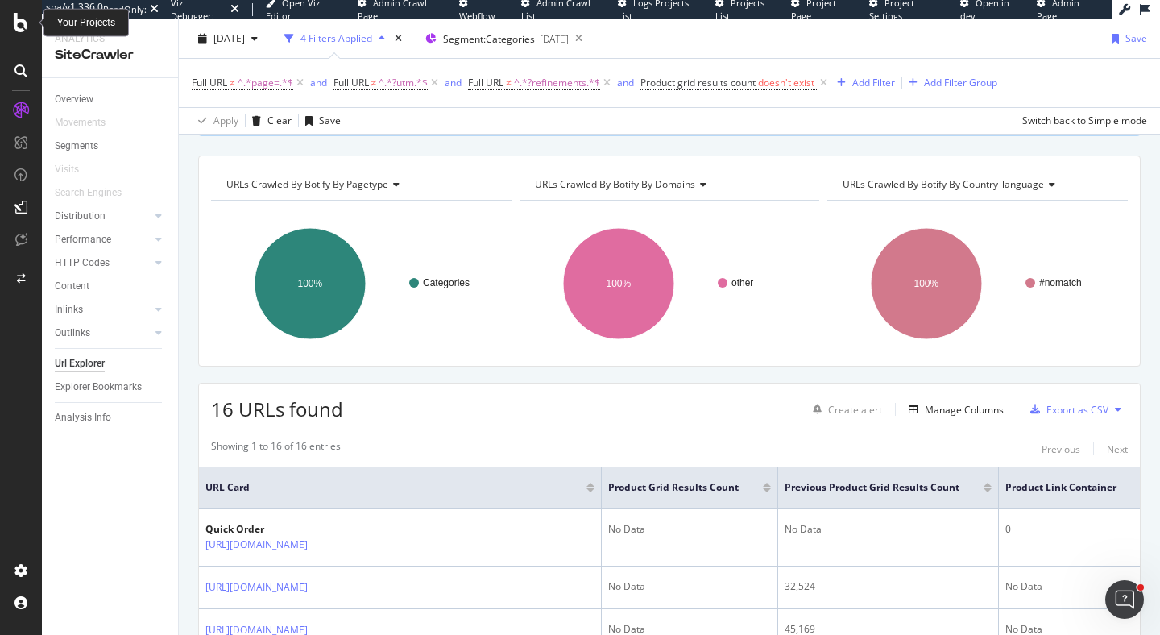  I want to click on div: Apply, so click(226, 120).